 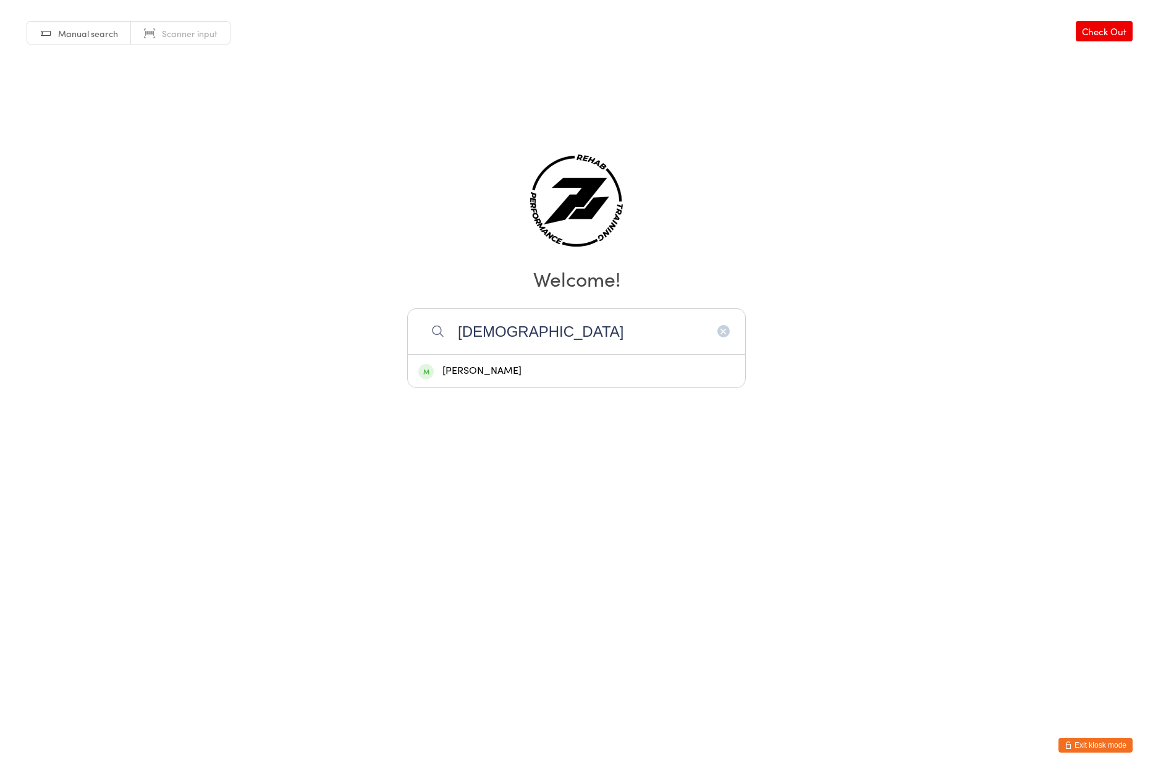 What do you see at coordinates (1096, 745) in the screenshot?
I see `button: Exit kiosk mode` at bounding box center [1096, 745].